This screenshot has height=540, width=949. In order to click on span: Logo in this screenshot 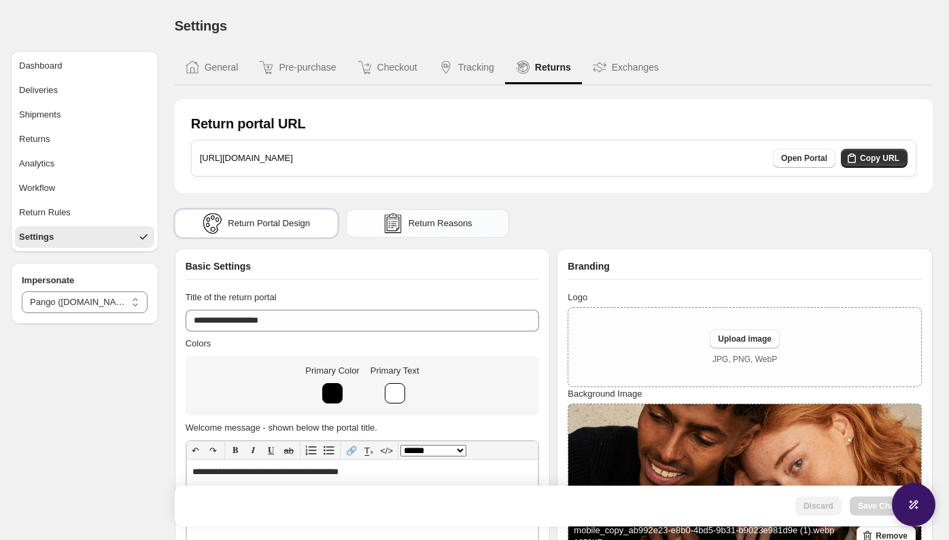, I will do `click(577, 297)`.